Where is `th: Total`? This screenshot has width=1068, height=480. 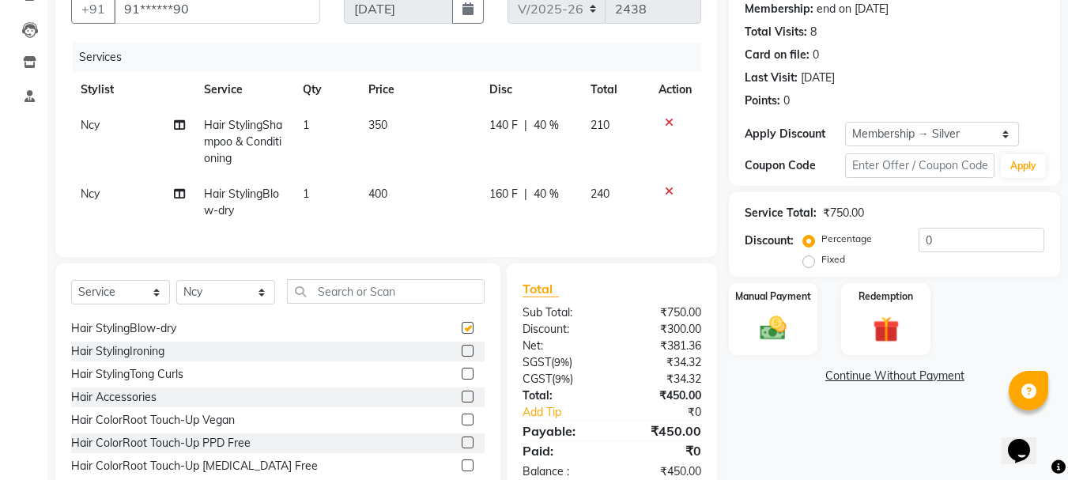 th: Total is located at coordinates (615, 89).